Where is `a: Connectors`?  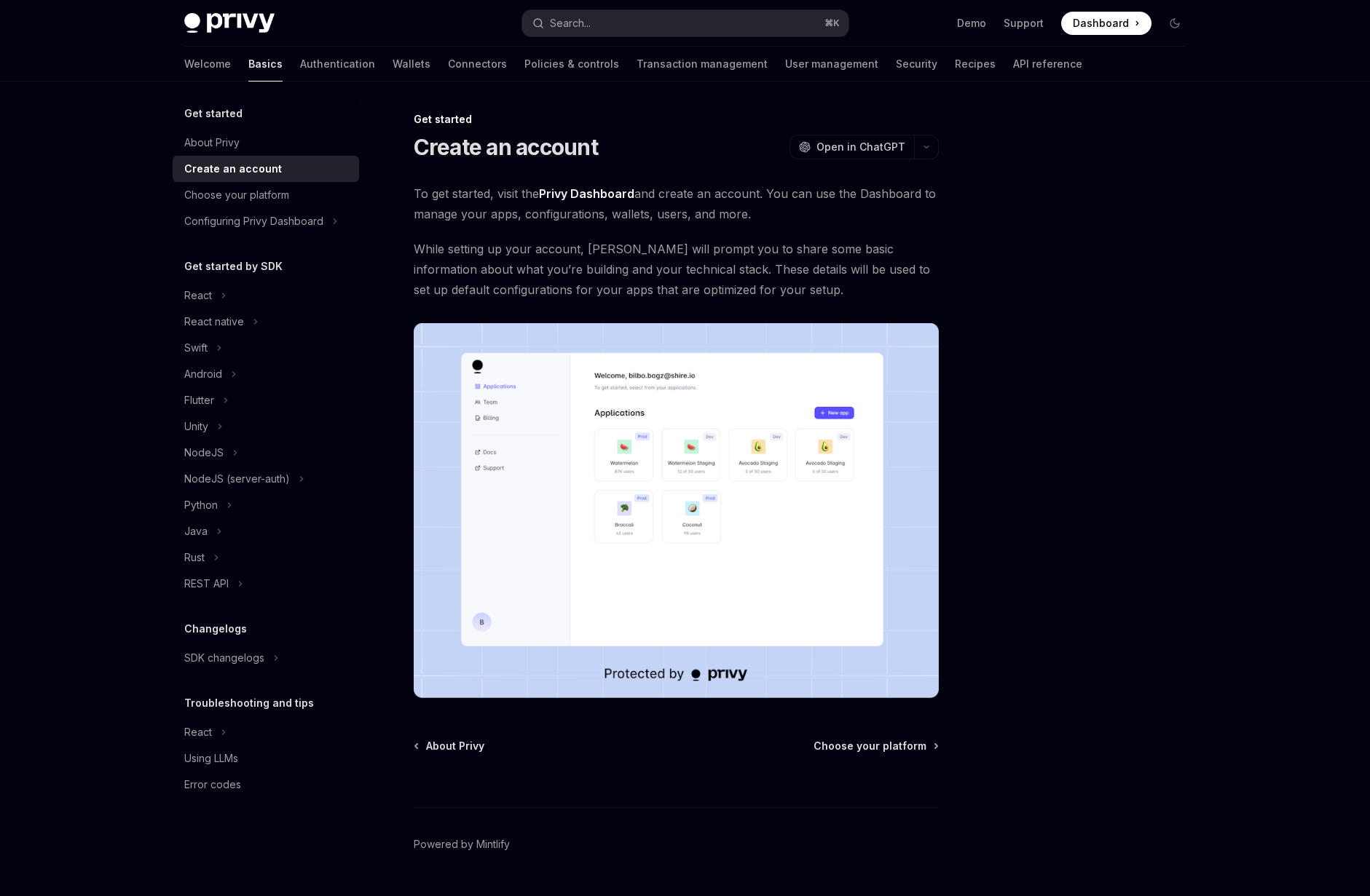
a: Connectors is located at coordinates (477, 64).